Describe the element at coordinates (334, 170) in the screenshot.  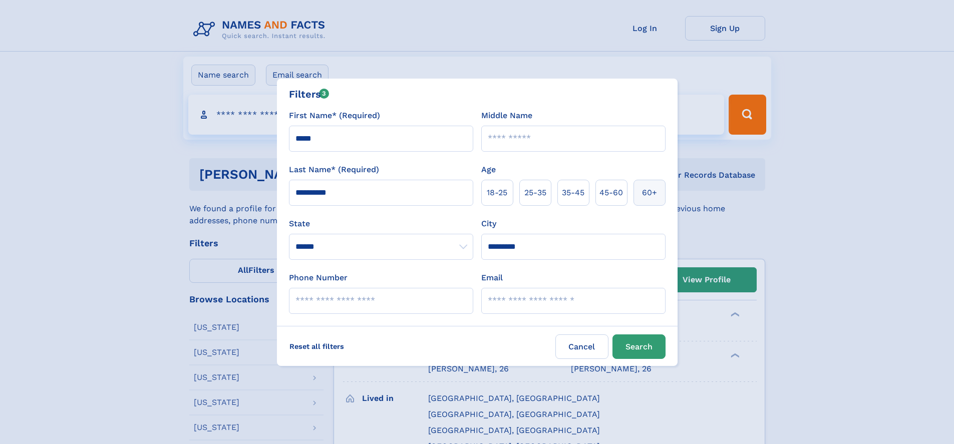
I see `label: Last Name* (Required)` at that location.